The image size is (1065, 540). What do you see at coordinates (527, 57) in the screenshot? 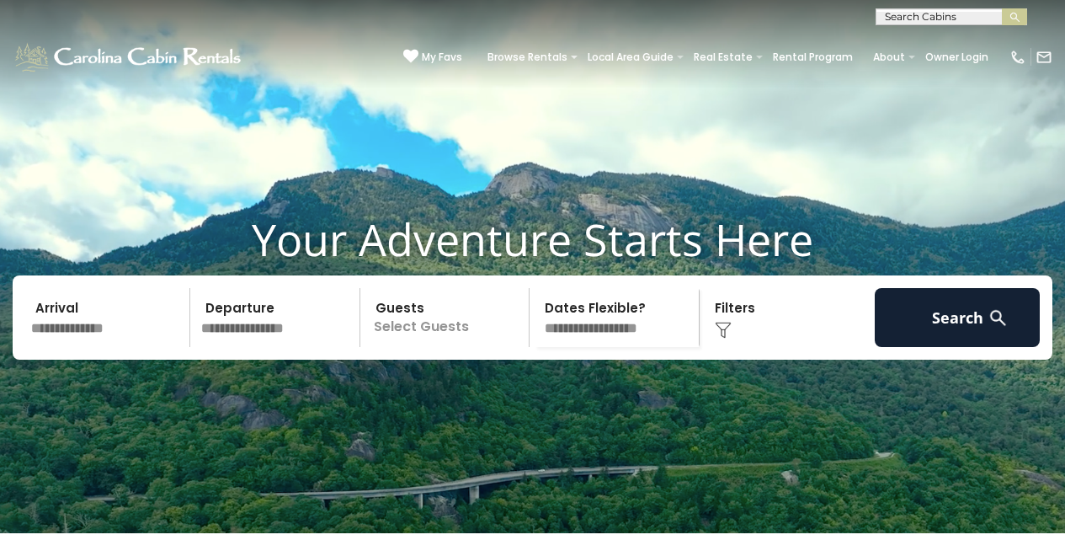
I see `a: Browse Rentals` at bounding box center [527, 57].